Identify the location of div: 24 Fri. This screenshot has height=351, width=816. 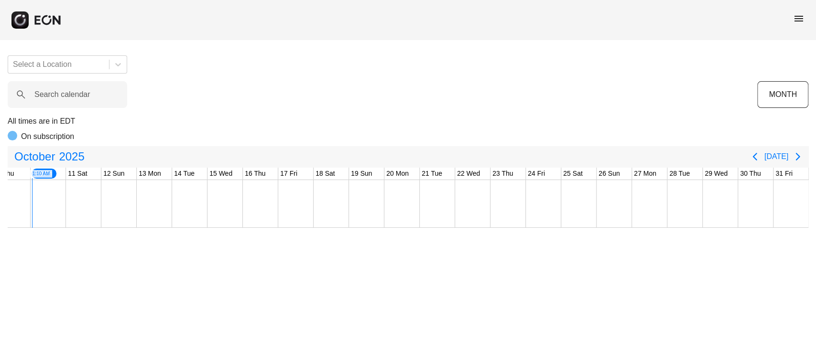
(536, 173).